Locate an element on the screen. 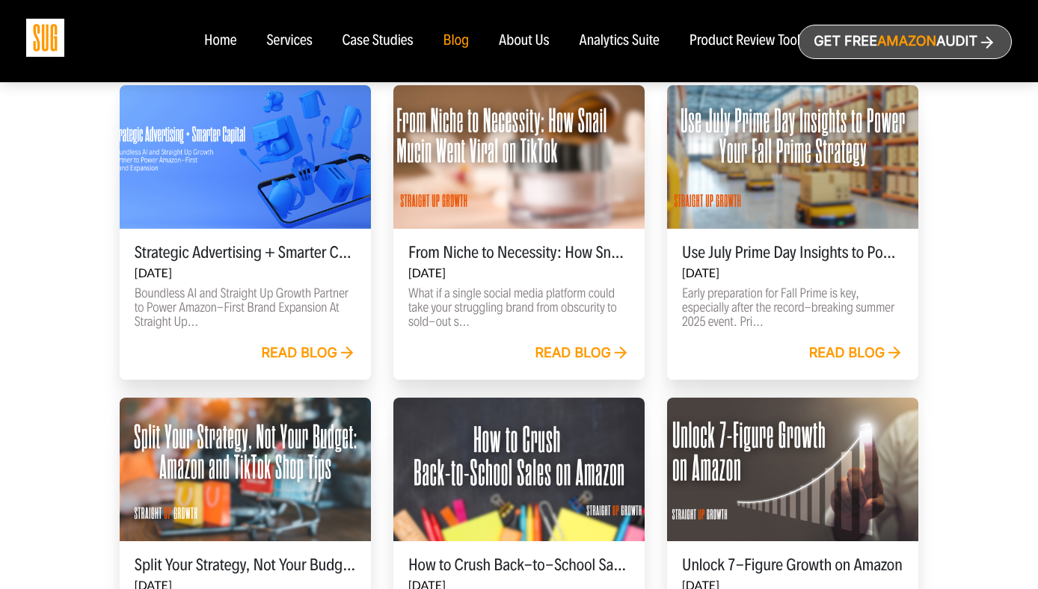 This screenshot has height=589, width=1038. div: Case Studies is located at coordinates (378, 41).